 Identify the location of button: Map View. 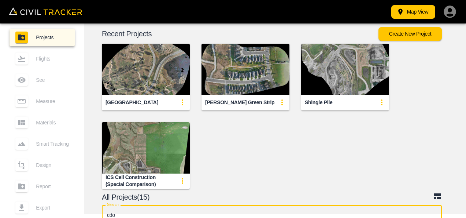
(414, 12).